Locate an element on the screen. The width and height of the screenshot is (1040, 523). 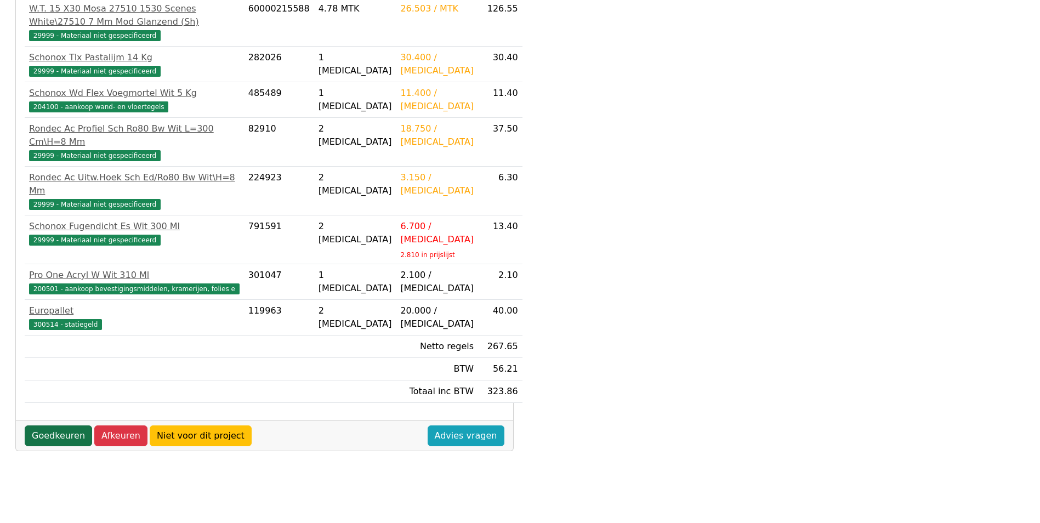
td: 323.86 is located at coordinates (500, 391).